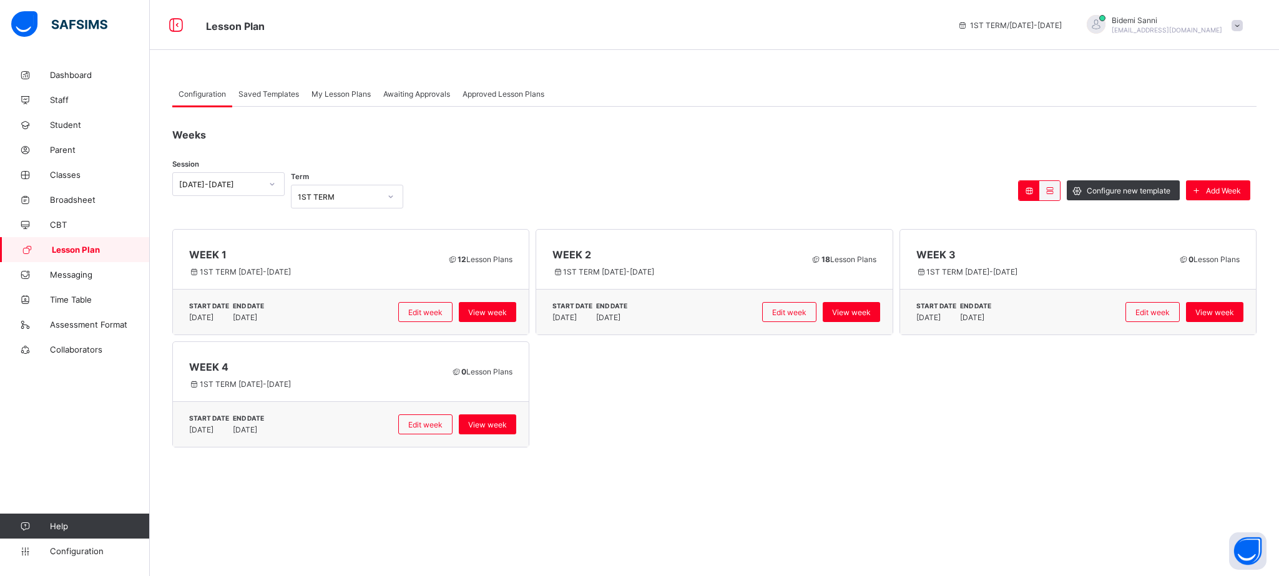  I want to click on div: BidemiSanni, so click(1161, 25).